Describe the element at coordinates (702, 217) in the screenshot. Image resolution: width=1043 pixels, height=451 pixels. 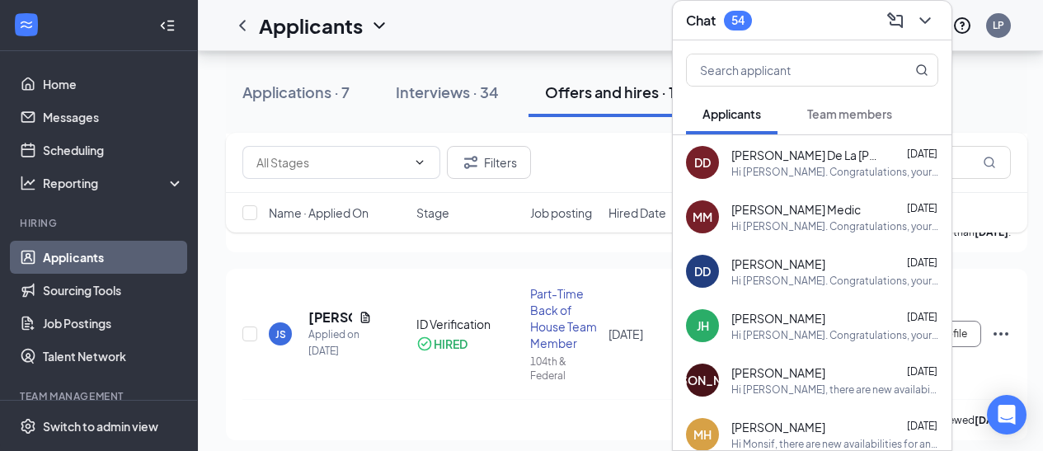
I see `div: MM` at that location.